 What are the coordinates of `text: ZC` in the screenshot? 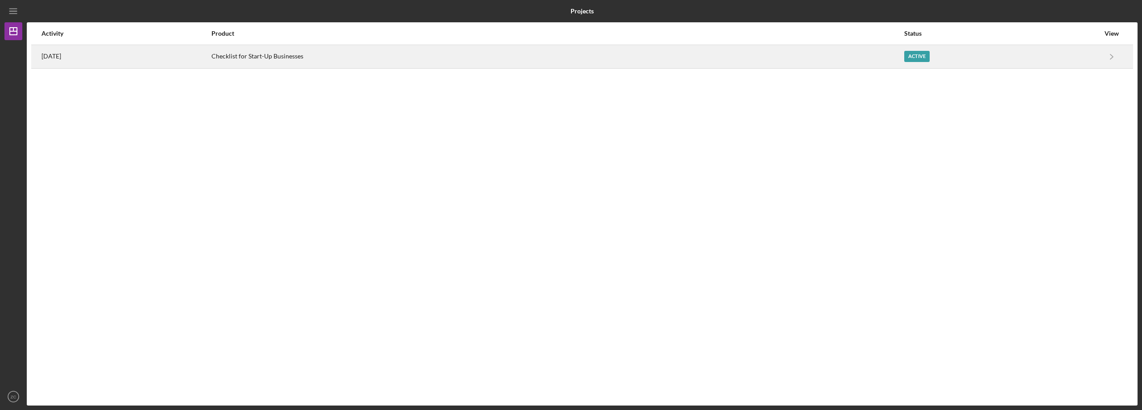 It's located at (13, 397).